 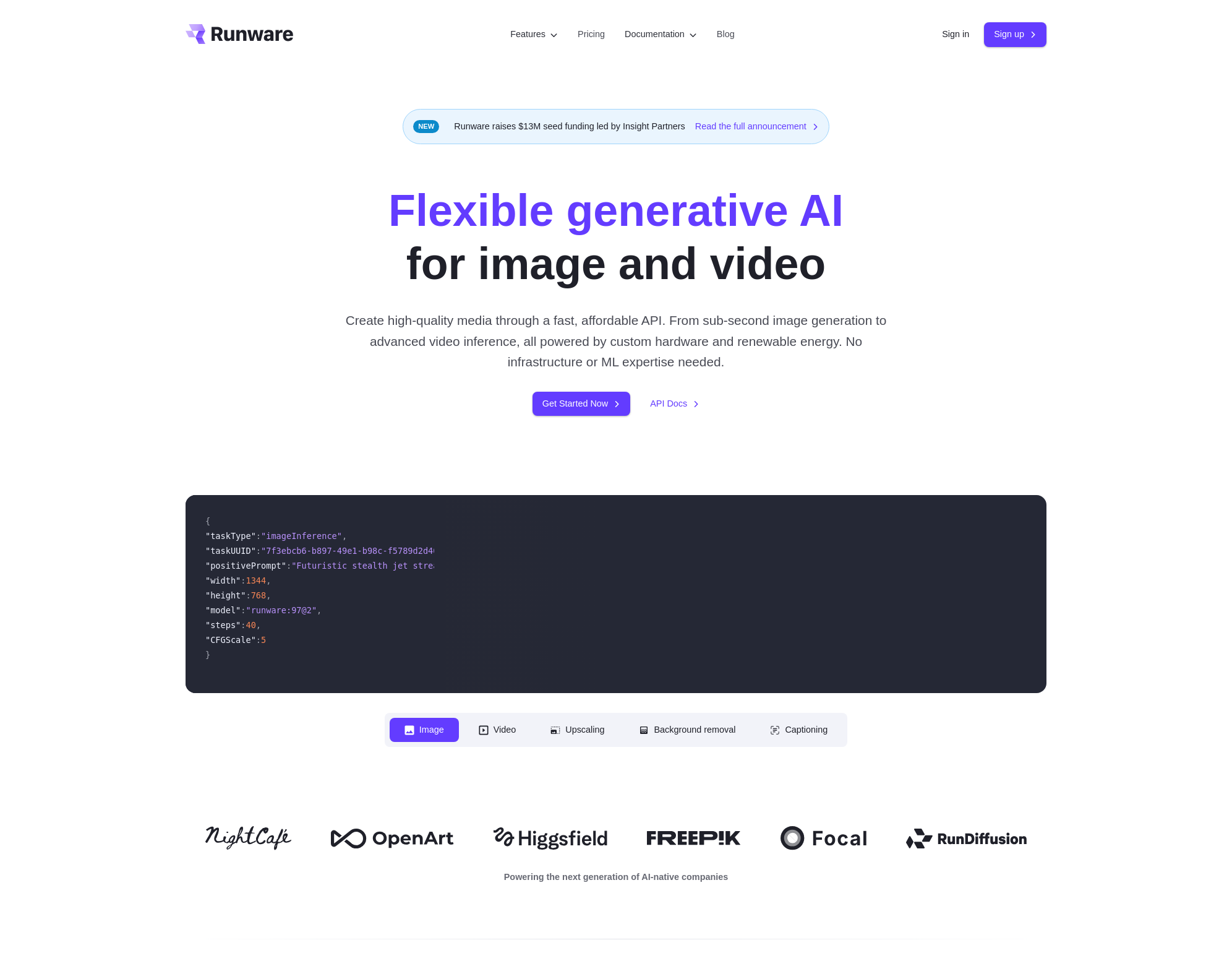 What do you see at coordinates (255, 580) in the screenshot?
I see `span: 1344` at bounding box center [255, 580].